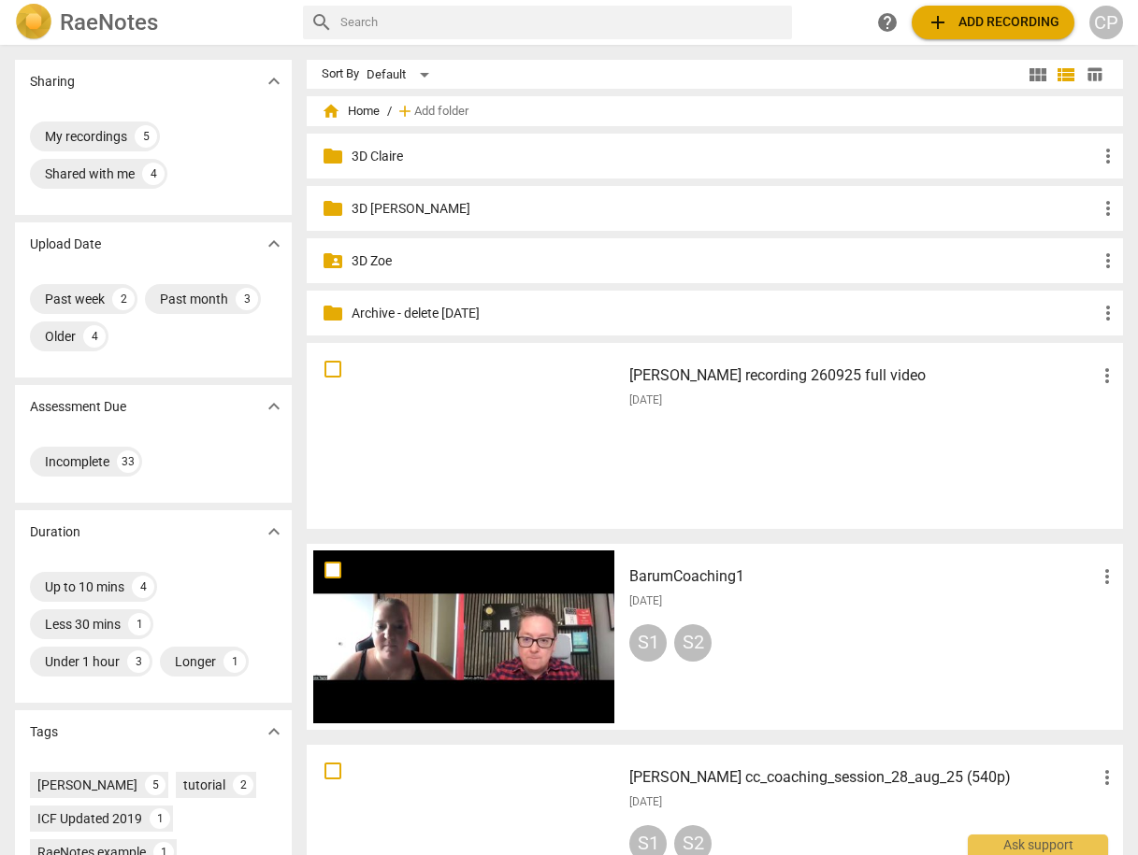 The height and width of the screenshot is (855, 1138). What do you see at coordinates (128, 462) in the screenshot?
I see `div: 33` at bounding box center [128, 462].